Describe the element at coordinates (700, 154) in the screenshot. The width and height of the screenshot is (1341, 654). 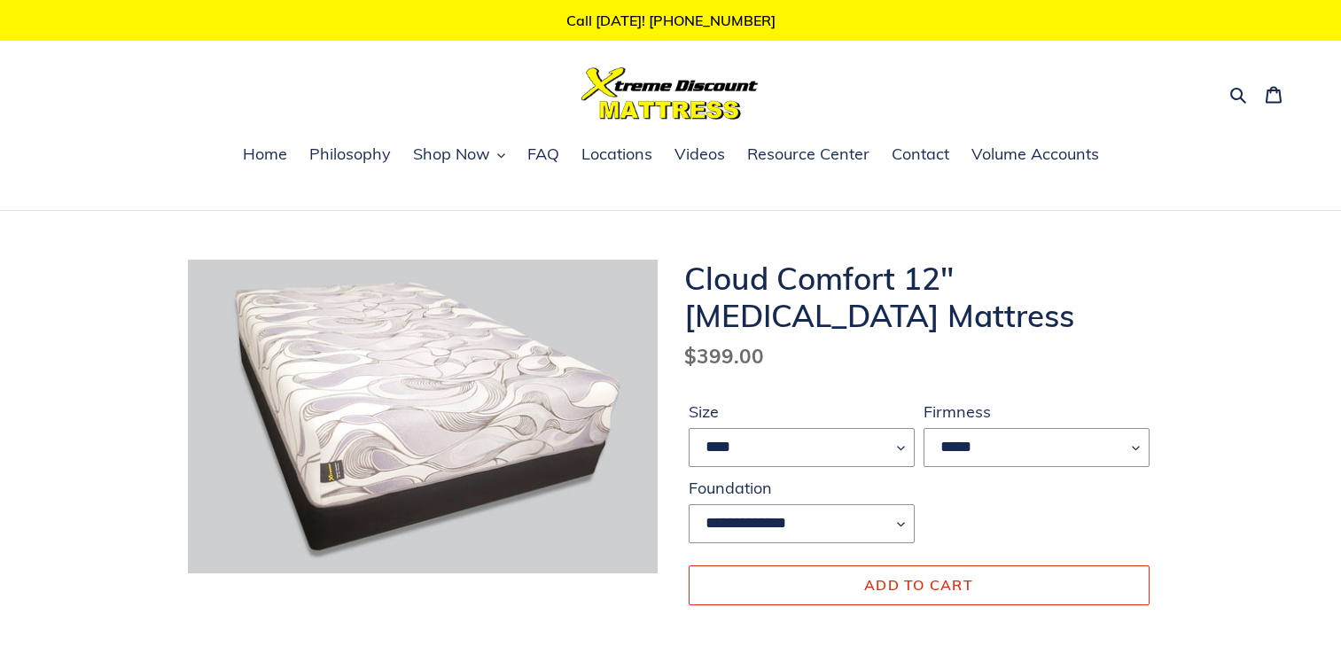
I see `span: Videos` at that location.